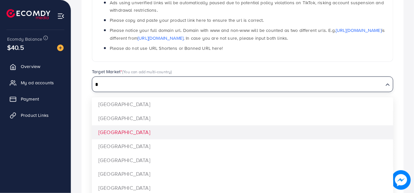 This screenshot has width=414, height=193. Describe the element at coordinates (35, 115) in the screenshot. I see `a: Product Links` at that location.